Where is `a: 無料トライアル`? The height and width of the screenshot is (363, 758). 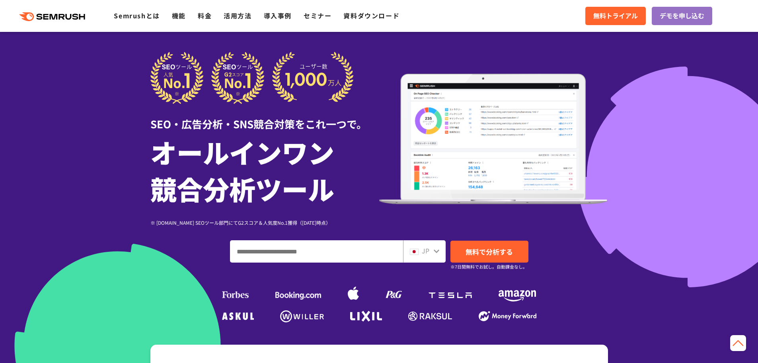
a: 無料トライアル is located at coordinates (616, 16).